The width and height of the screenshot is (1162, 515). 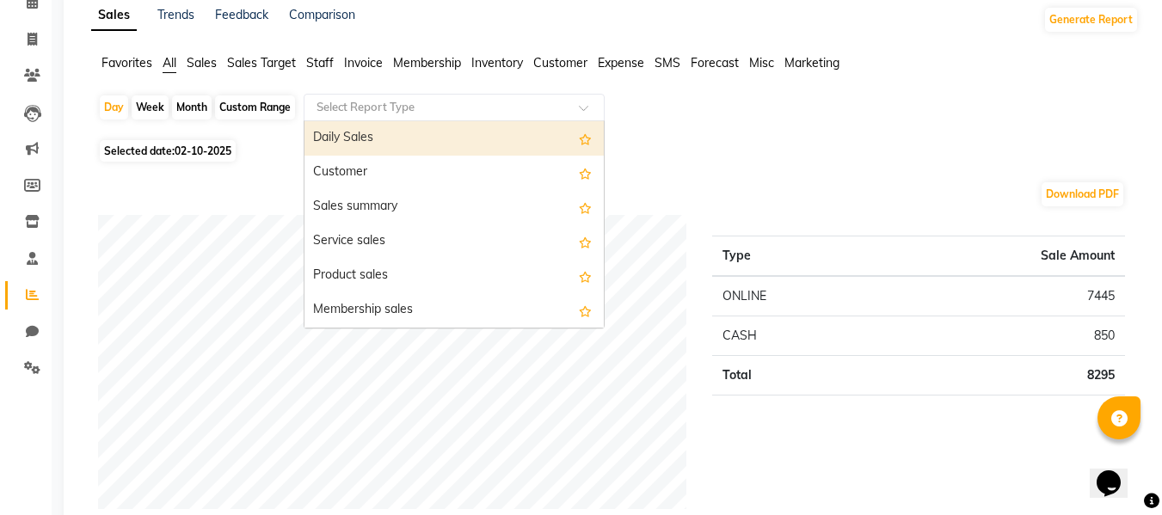 I want to click on a: Comparison, so click(x=322, y=15).